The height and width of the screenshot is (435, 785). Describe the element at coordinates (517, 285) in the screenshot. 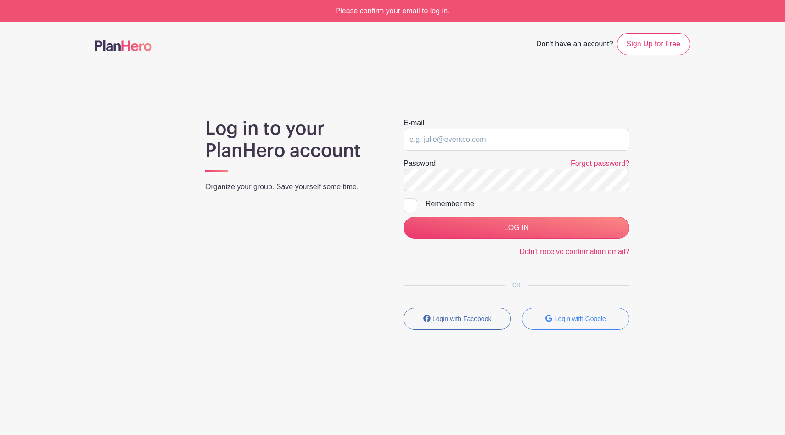

I see `span: OR` at that location.